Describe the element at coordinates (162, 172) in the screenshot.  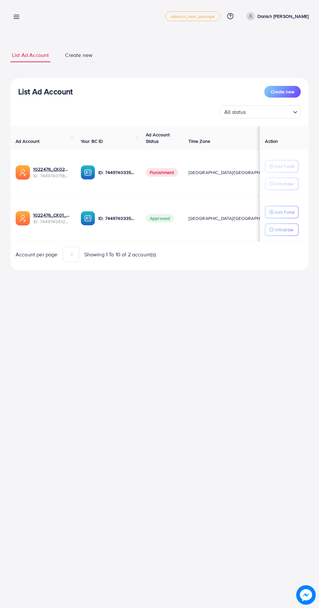
I see `span: Punishment` at that location.